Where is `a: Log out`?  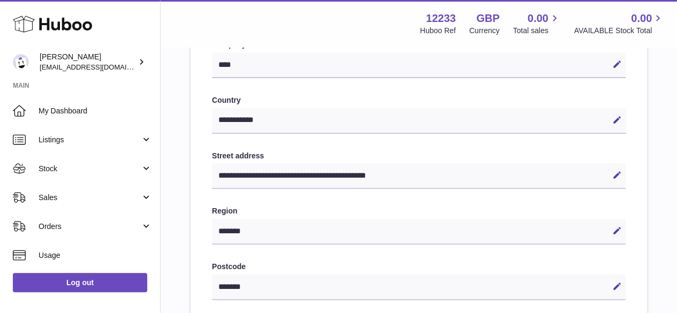 a: Log out is located at coordinates (80, 283).